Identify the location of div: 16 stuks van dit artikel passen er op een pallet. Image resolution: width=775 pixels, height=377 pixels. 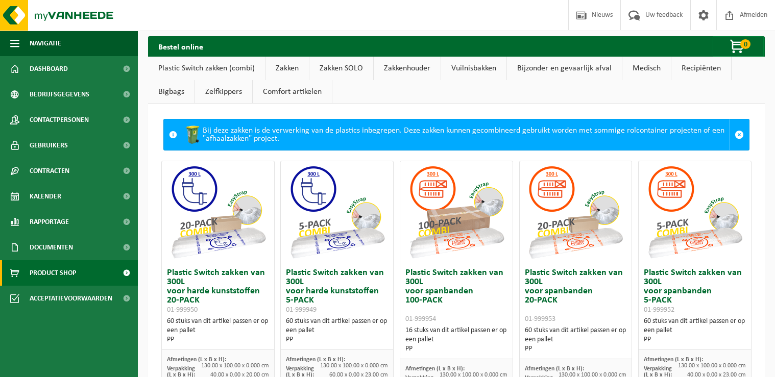
(456, 340).